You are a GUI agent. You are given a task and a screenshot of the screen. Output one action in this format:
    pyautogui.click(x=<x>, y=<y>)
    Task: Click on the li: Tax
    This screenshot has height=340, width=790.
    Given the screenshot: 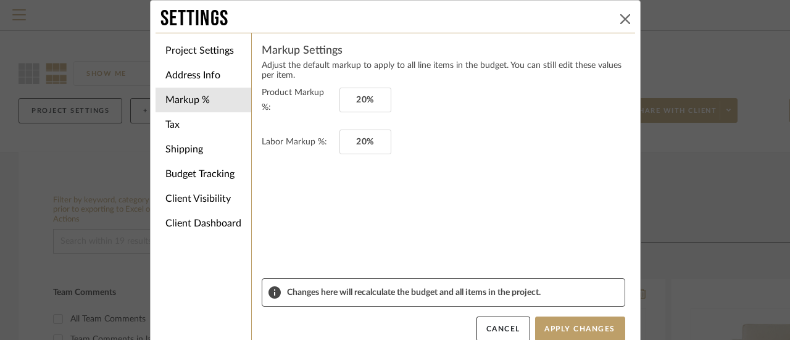 What is the action you would take?
    pyautogui.click(x=203, y=125)
    